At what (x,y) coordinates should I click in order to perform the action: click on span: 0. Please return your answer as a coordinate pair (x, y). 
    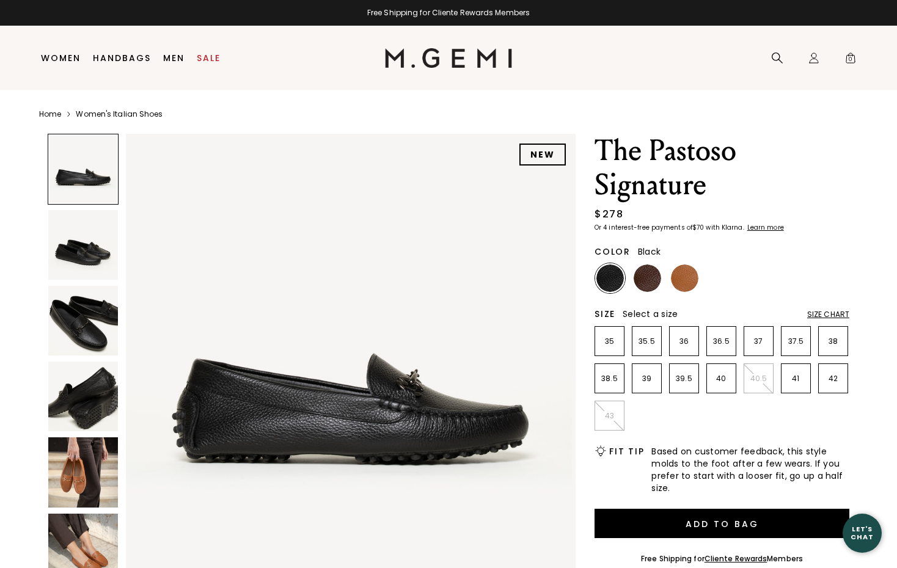
    Looking at the image, I should click on (850, 60).